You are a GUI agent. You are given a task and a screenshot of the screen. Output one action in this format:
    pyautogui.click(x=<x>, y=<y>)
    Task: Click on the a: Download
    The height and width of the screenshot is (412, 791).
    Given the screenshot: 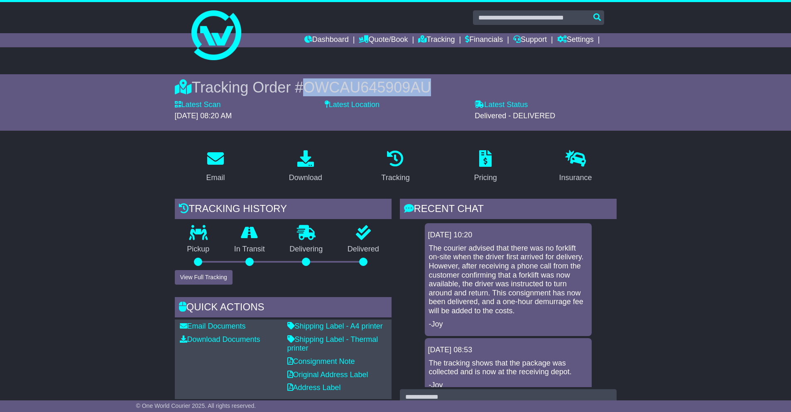 What is the action you would take?
    pyautogui.click(x=305, y=167)
    